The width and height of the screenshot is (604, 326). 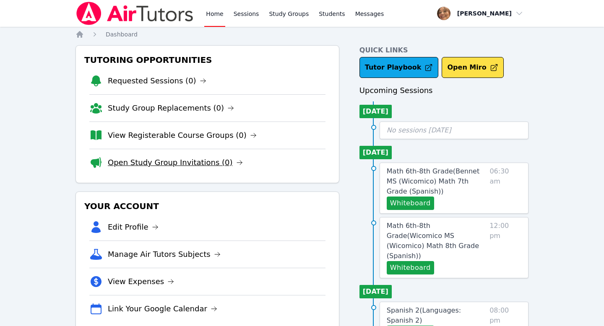 I want to click on h3: Tutoring Opportunities, so click(x=207, y=60).